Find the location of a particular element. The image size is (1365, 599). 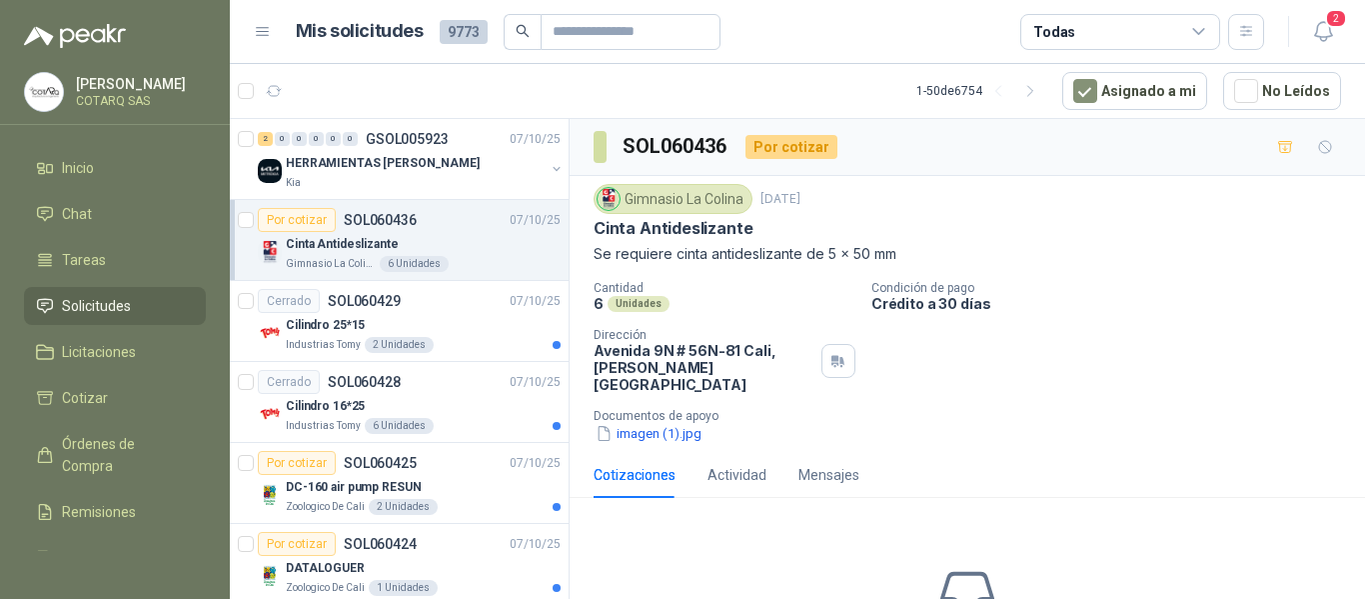

a: Remisiones is located at coordinates (115, 512).